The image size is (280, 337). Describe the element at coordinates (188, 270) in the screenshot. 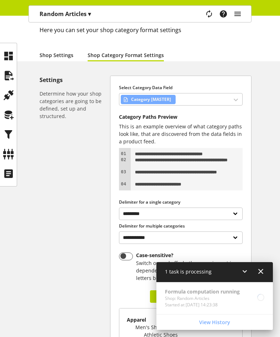

I see `div: Switch on and off whether your import is dependent on upper- and lower case letters being recogni...` at that location.